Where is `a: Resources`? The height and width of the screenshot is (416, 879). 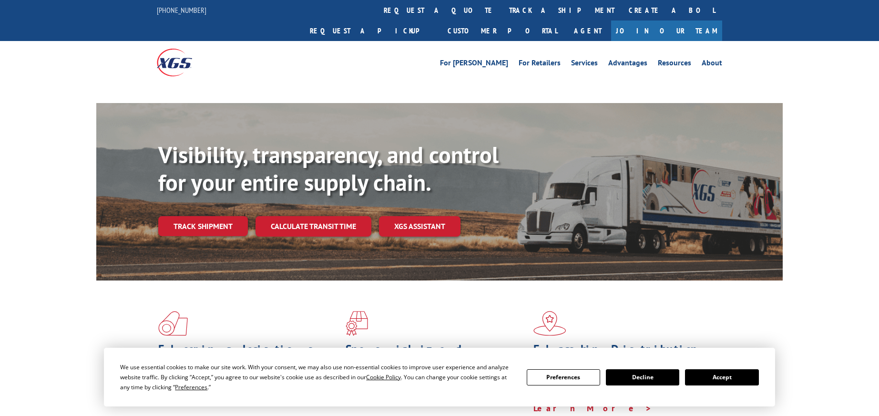 a: Resources is located at coordinates (675, 64).